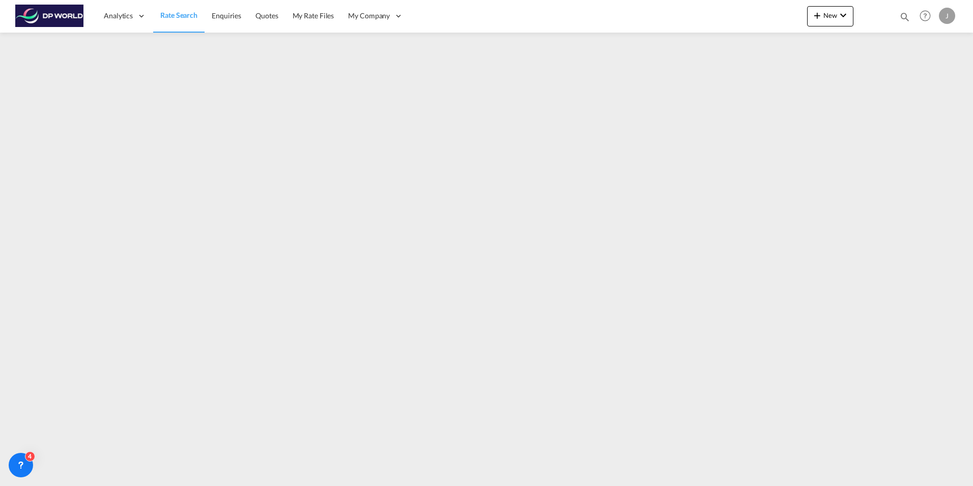 This screenshot has height=486, width=973. I want to click on span: My Company, so click(369, 16).